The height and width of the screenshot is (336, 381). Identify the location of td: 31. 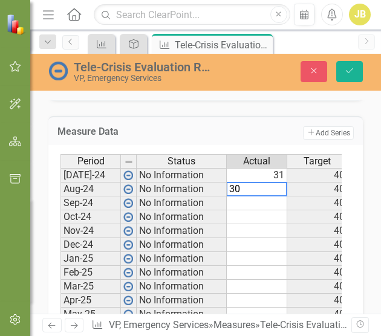
(257, 175).